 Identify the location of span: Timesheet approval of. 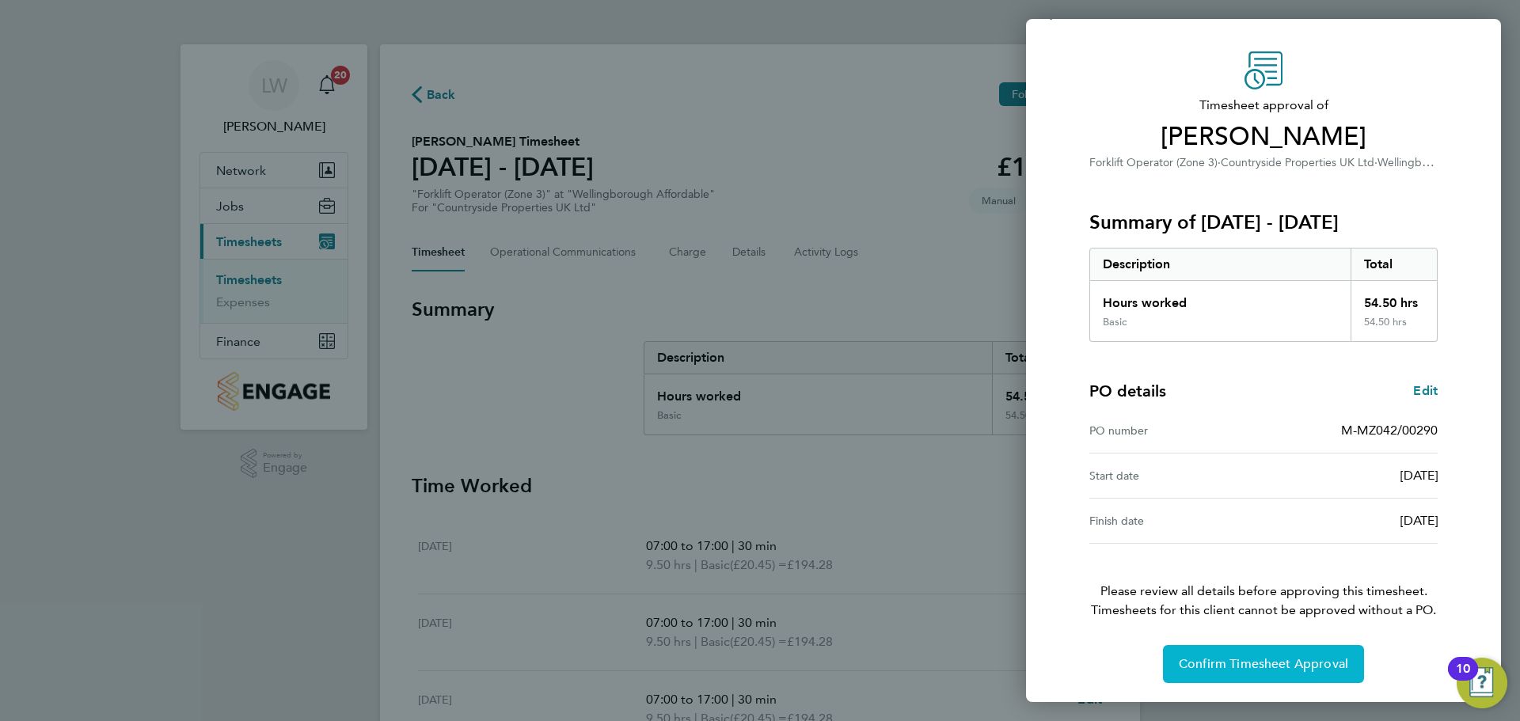
(1263, 105).